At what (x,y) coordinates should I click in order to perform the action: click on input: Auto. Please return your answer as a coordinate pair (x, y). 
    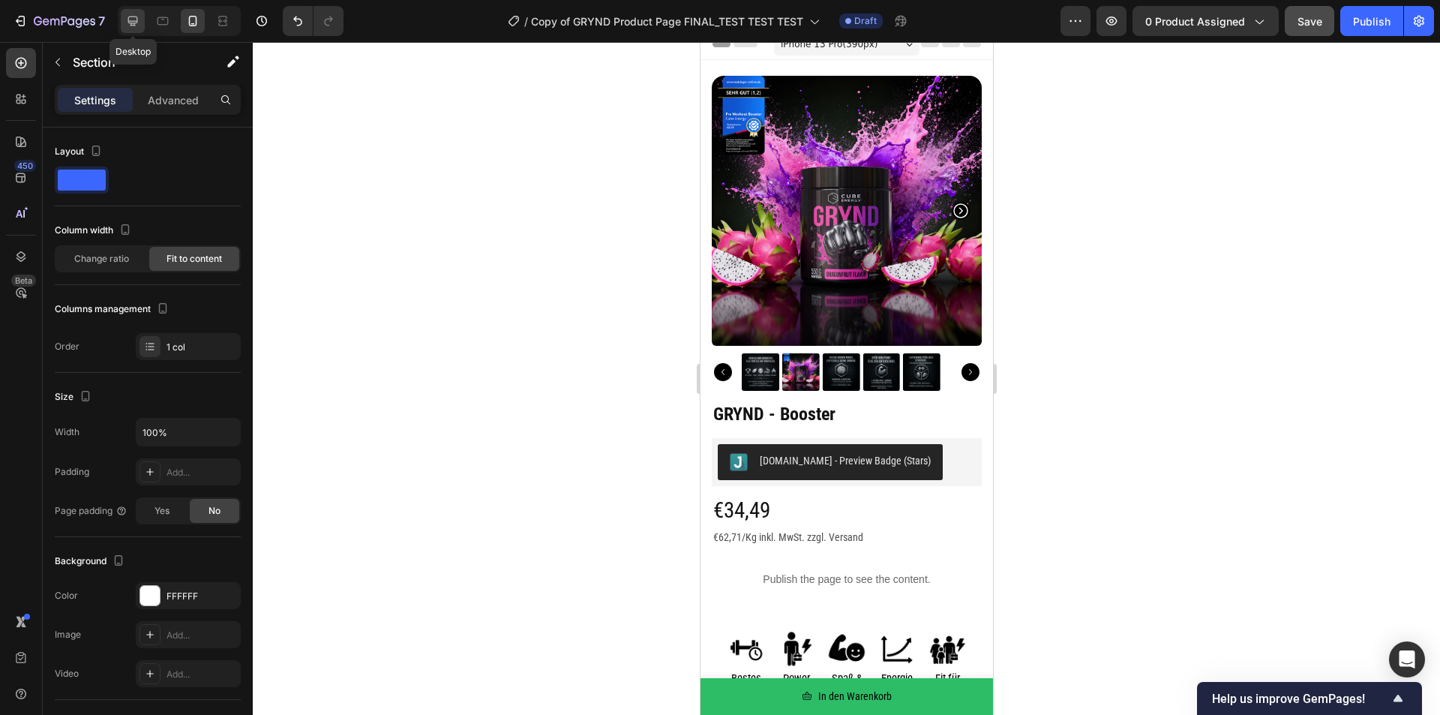
    Looking at the image, I should click on (188, 432).